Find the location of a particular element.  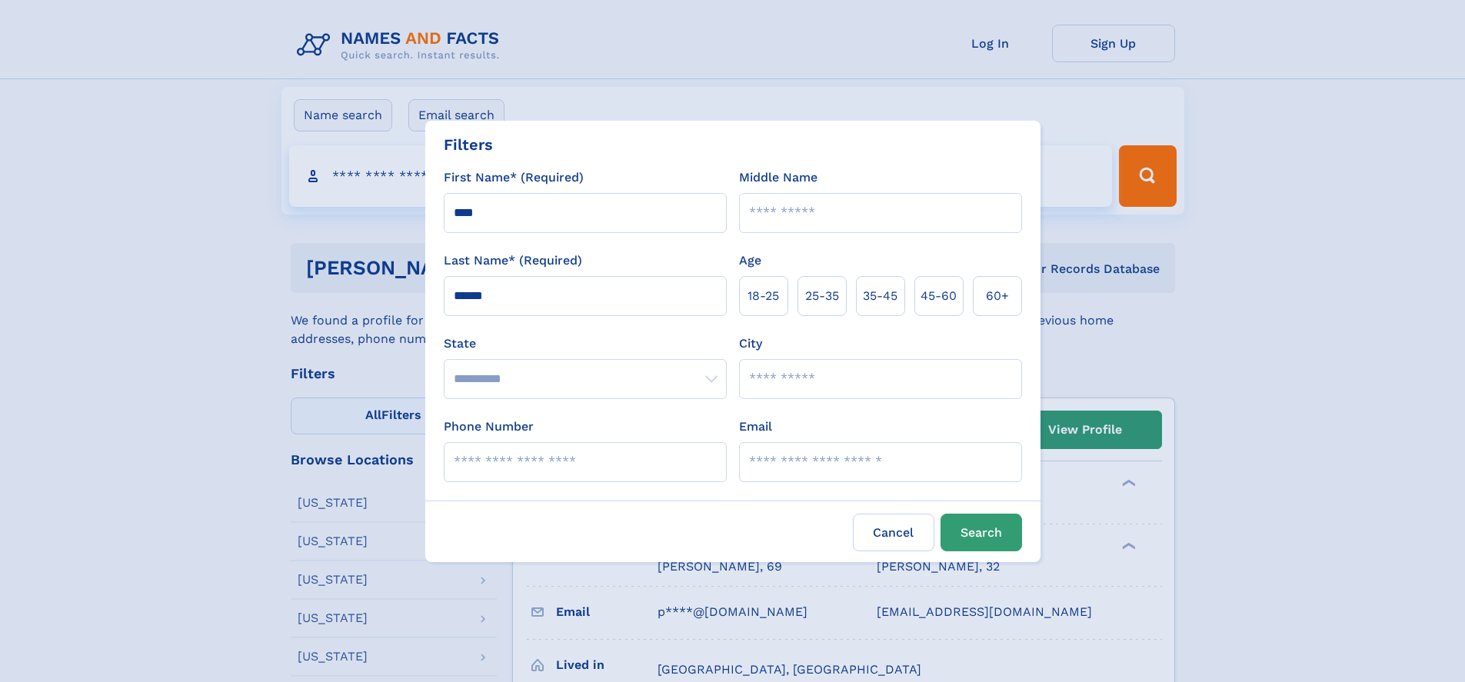

label: Middle Name is located at coordinates (778, 178).